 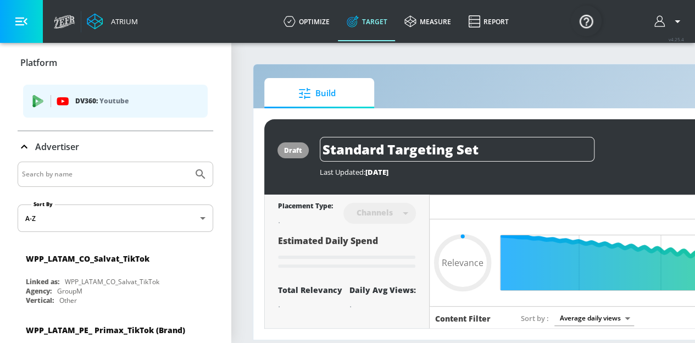 What do you see at coordinates (38, 63) in the screenshot?
I see `p: Platform` at bounding box center [38, 63].